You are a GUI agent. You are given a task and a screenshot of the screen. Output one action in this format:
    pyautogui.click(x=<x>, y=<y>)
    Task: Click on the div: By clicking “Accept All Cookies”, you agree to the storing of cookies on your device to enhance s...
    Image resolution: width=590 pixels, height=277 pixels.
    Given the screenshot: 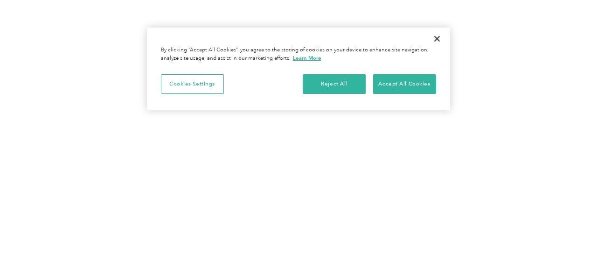 What is the action you would take?
    pyautogui.click(x=299, y=54)
    